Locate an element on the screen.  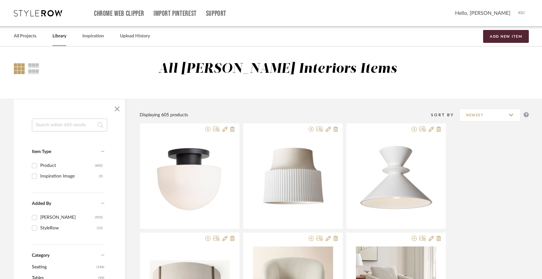
a: Support is located at coordinates (216, 14).